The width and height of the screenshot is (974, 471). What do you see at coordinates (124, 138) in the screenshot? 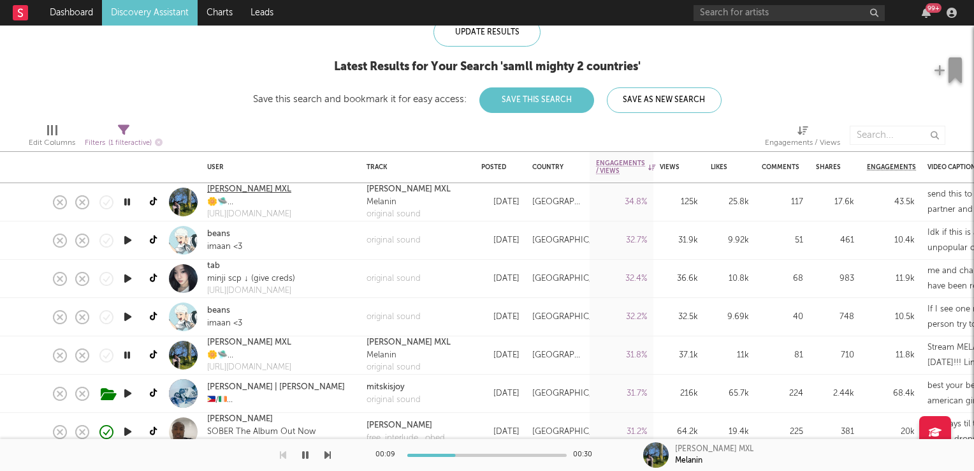
I see `div: Filters(1 filter active)` at bounding box center [124, 138].